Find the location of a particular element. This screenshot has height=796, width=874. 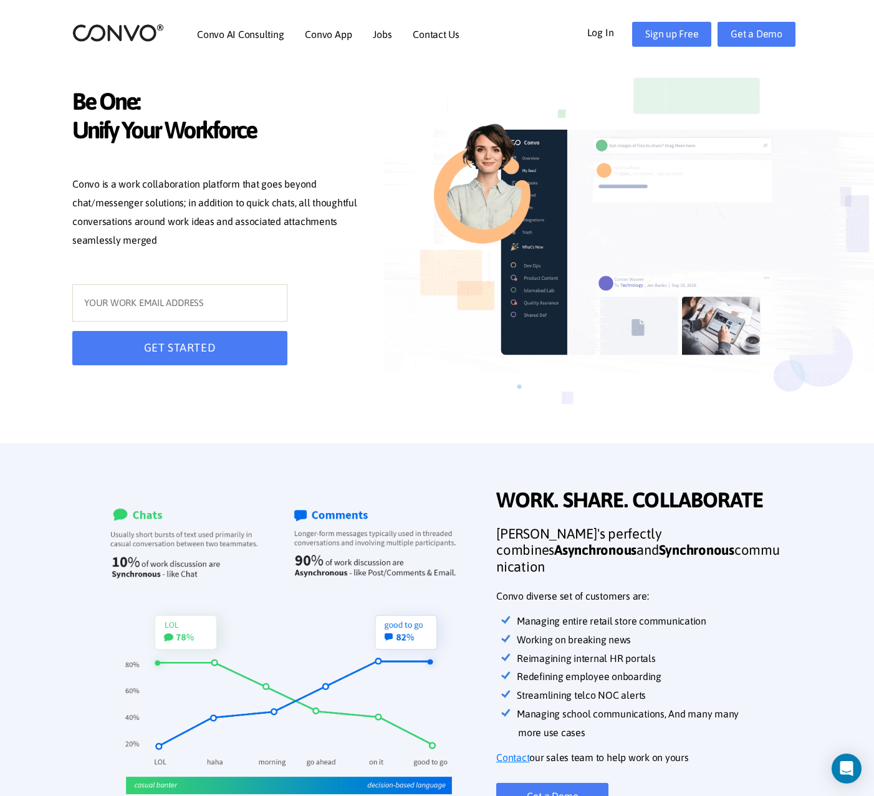

li: Reimagining internal HR portals is located at coordinates (650, 659).